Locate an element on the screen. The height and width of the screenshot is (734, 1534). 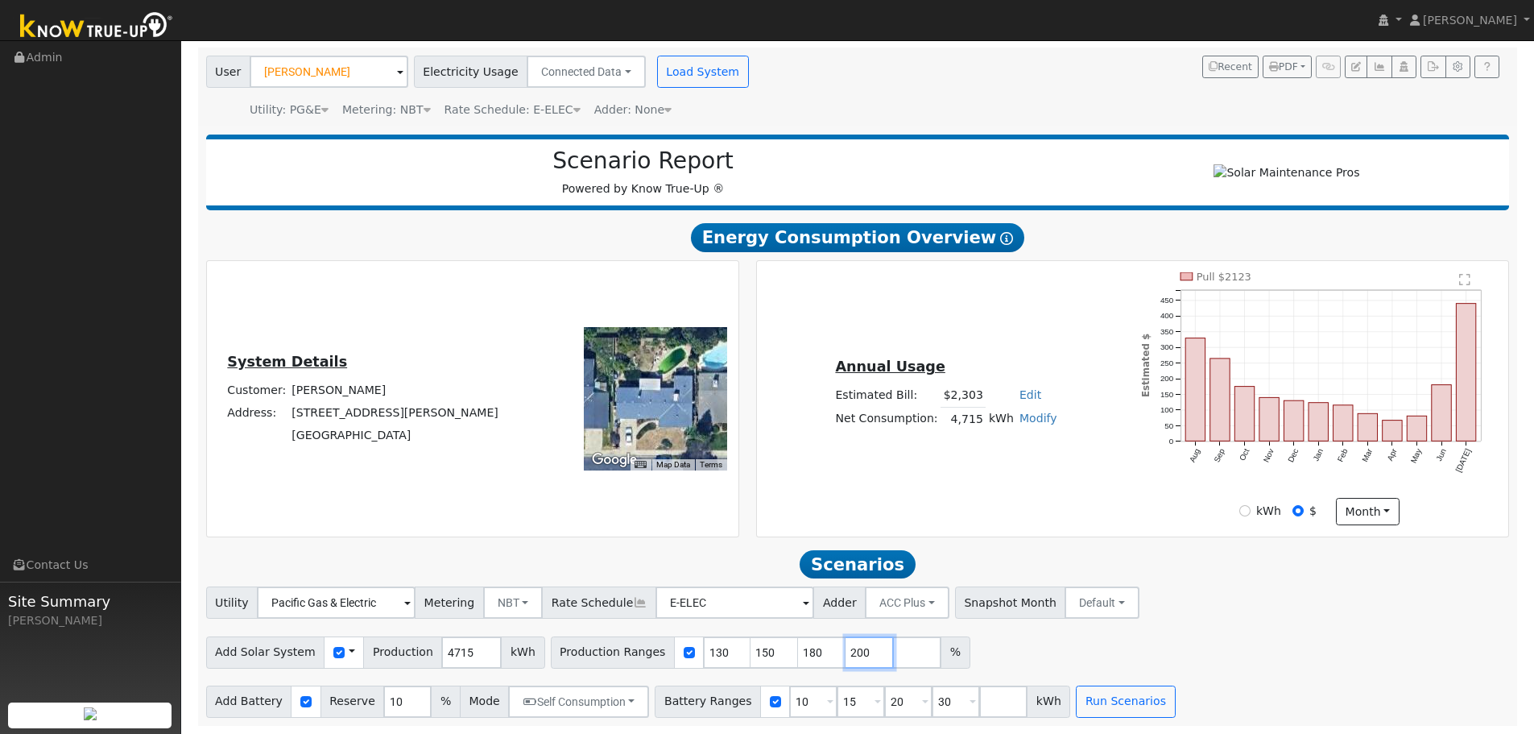
text: Estimated $ is located at coordinates (1146, 365).